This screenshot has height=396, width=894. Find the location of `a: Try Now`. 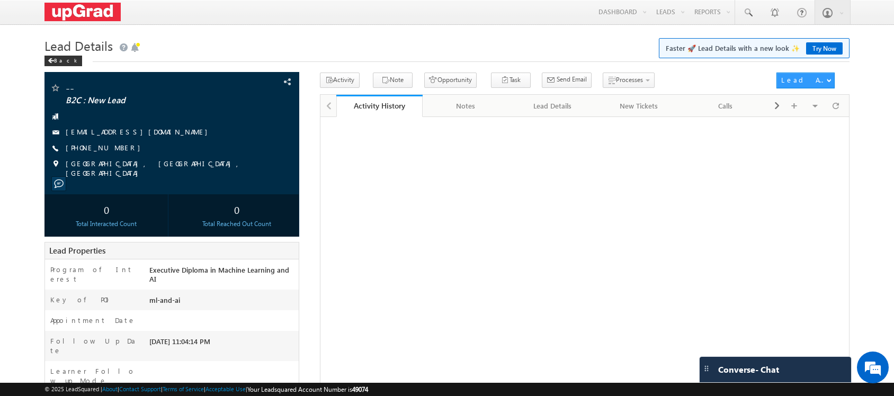

a: Try Now is located at coordinates (824, 48).